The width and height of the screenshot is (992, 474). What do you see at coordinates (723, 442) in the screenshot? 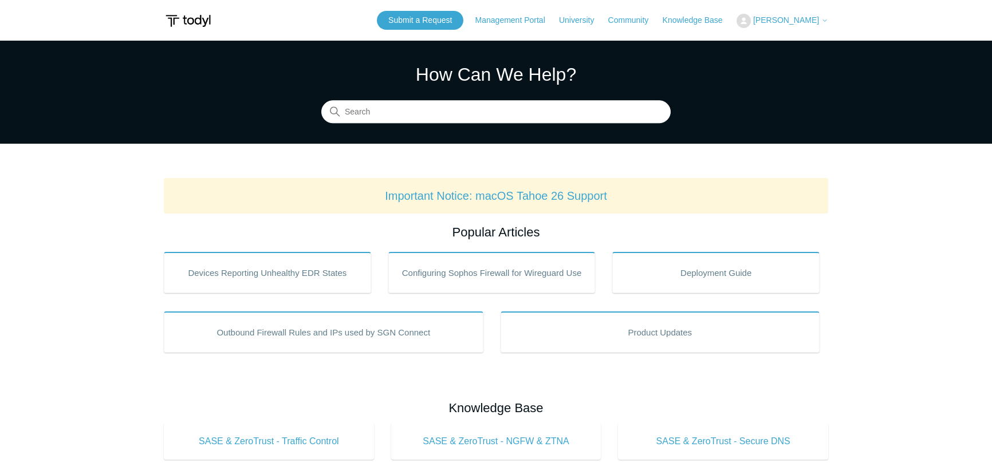
I see `a: SASE & ZeroTrust - Secure DNS` at bounding box center [723, 442].